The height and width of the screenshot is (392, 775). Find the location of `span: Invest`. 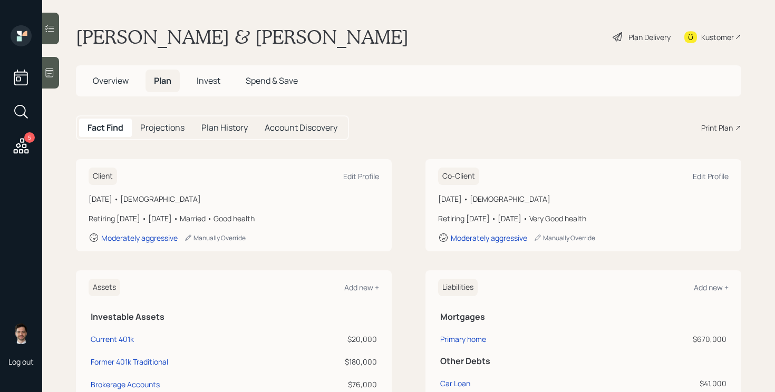

span: Invest is located at coordinates (208, 81).